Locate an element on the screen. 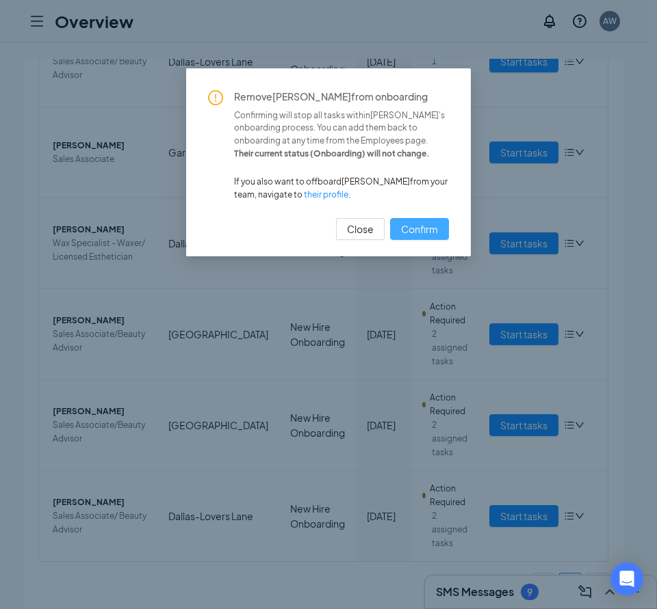  span: Confirm is located at coordinates (419, 229).